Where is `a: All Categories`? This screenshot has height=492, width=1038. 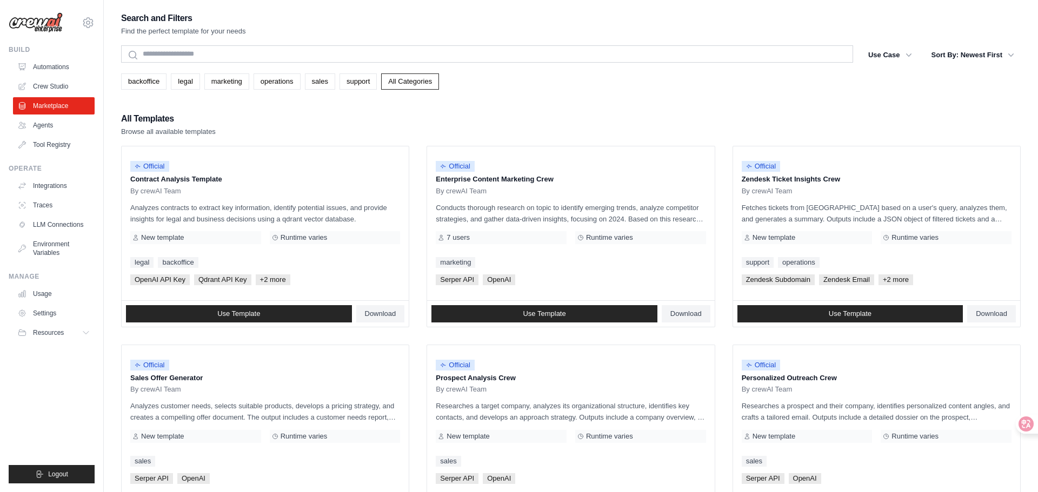 a: All Categories is located at coordinates (410, 82).